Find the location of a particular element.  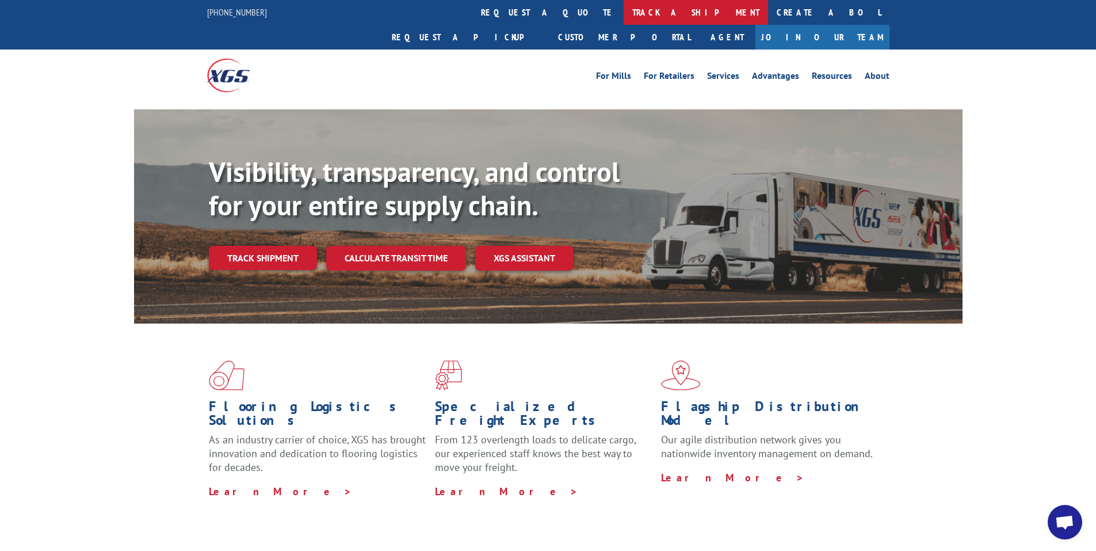

a: XGS ASSISTANT is located at coordinates (524, 258).